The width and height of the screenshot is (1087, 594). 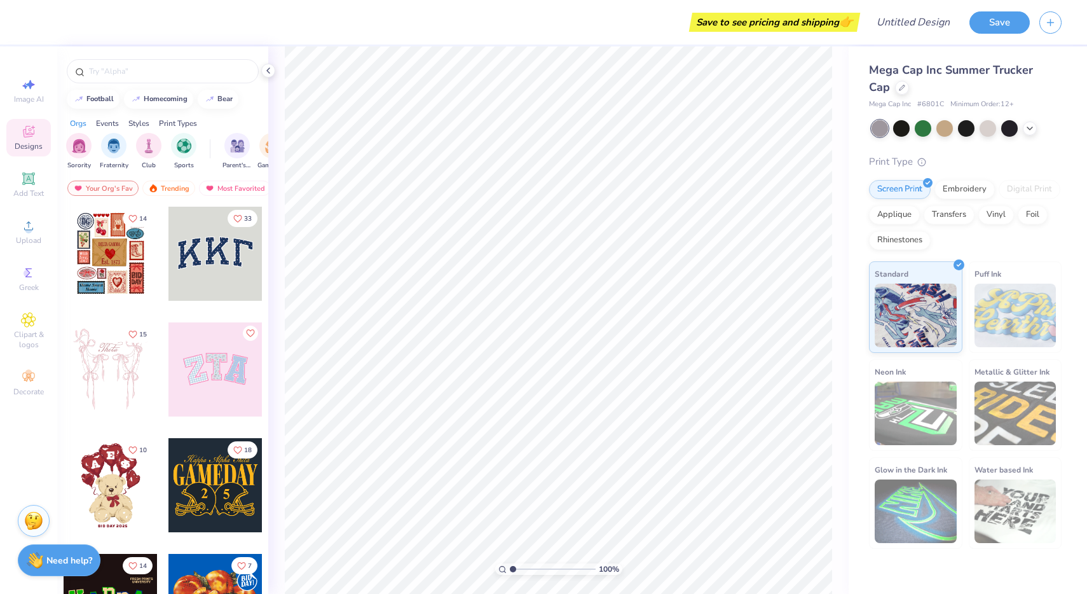 I want to click on img: Game Day Image, so click(x=272, y=146).